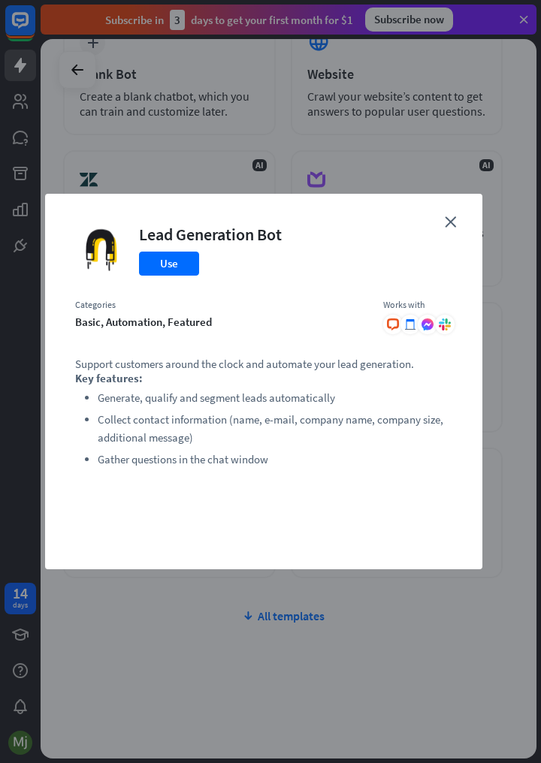  I want to click on li: Gather questions in the chat window, so click(275, 460).